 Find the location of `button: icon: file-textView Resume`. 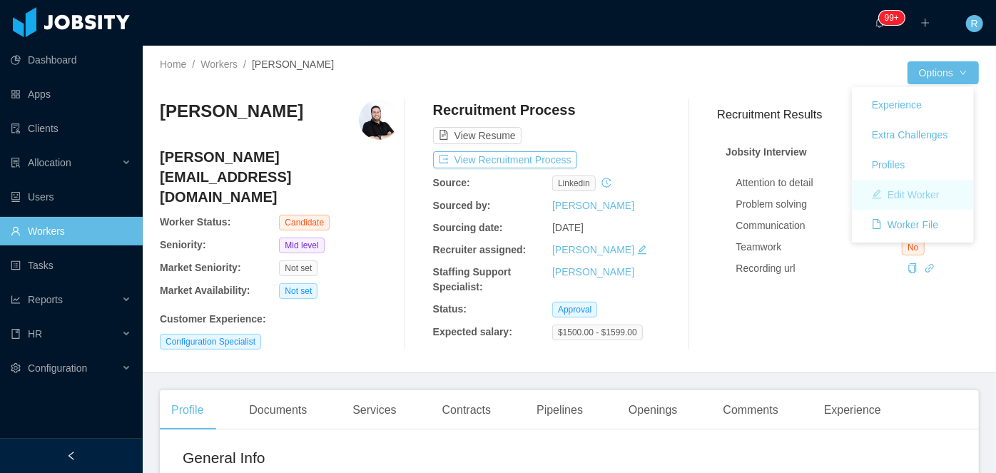

button: icon: file-textView Resume is located at coordinates (477, 136).